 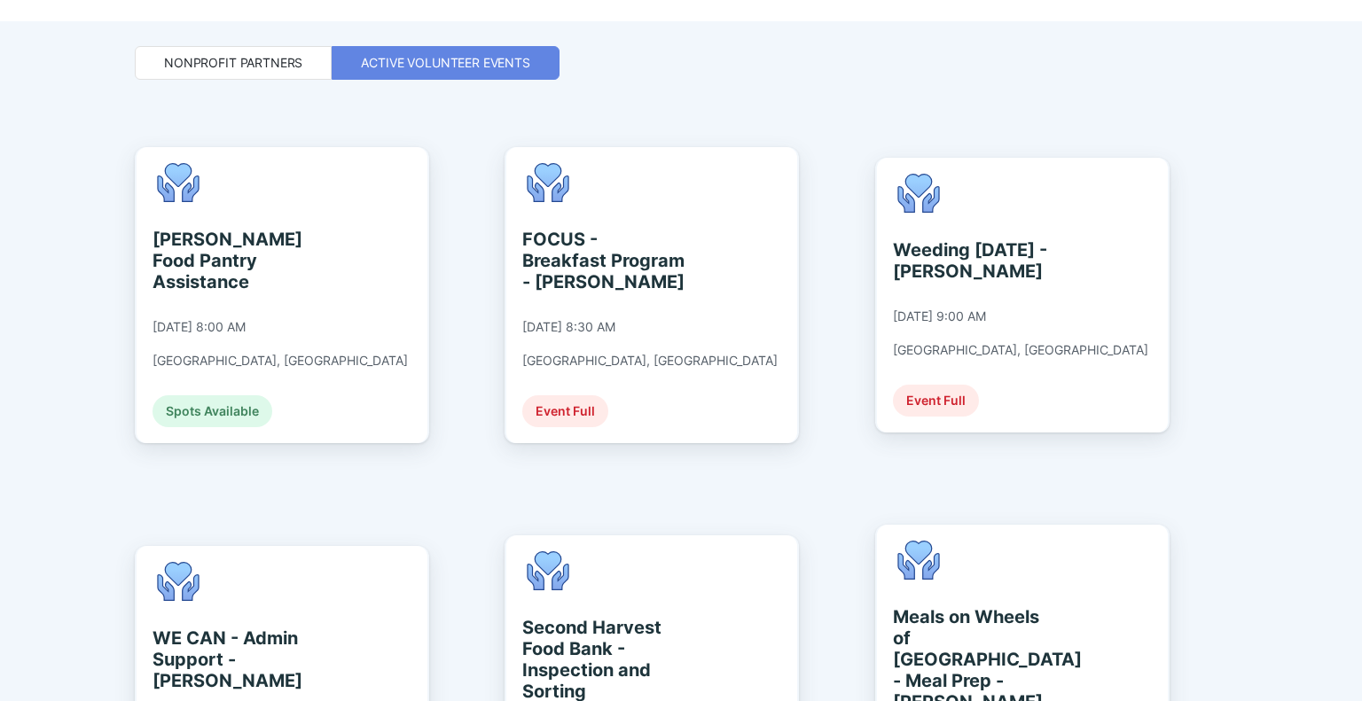 What do you see at coordinates (233, 63) in the screenshot?
I see `div: Nonprofit Partners` at bounding box center [233, 63].